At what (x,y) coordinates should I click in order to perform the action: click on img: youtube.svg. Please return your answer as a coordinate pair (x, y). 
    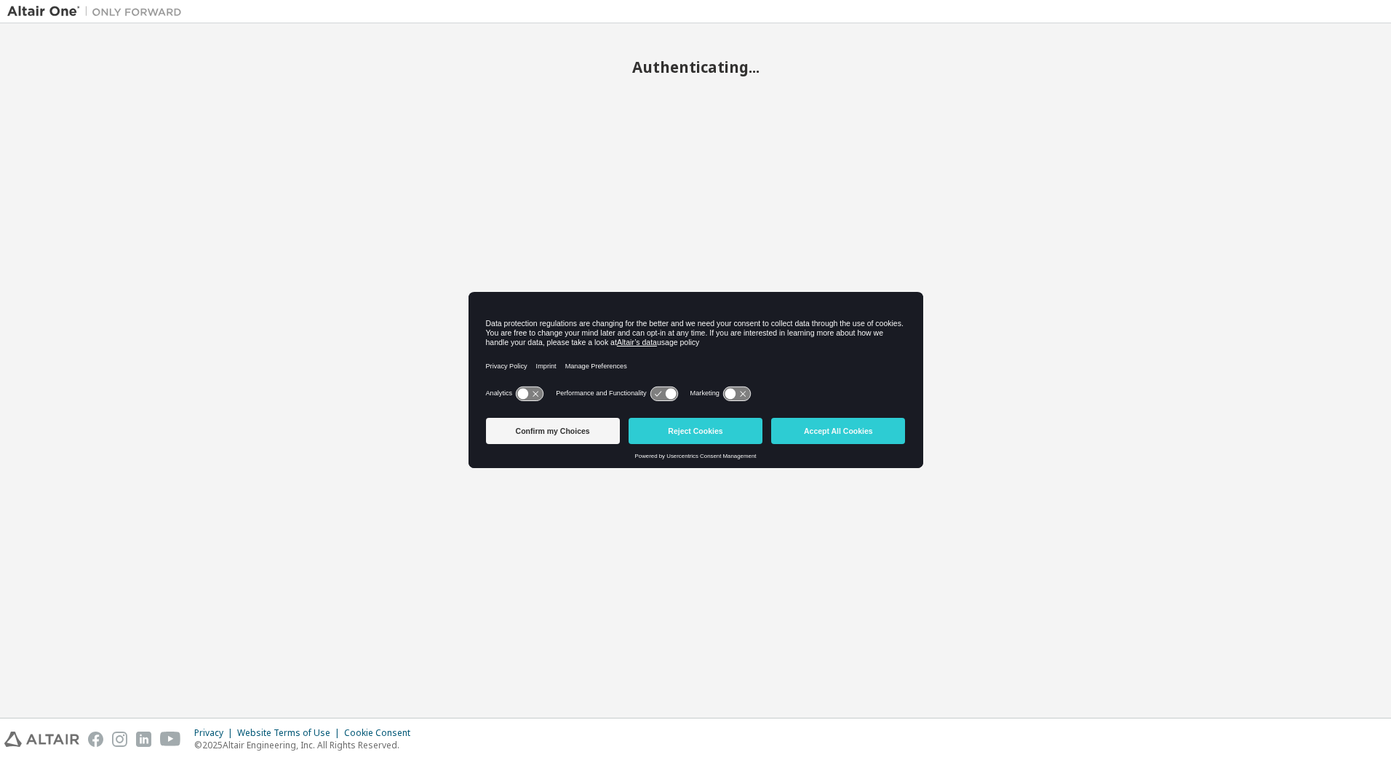
    Looking at the image, I should click on (170, 739).